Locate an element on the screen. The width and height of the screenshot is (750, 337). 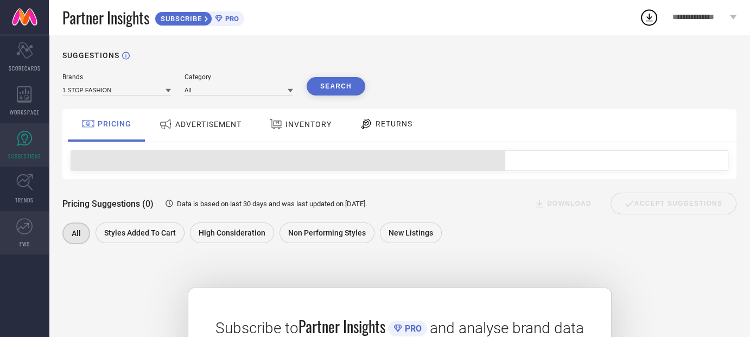
span: Pricing Suggestions (0) is located at coordinates (108, 203).